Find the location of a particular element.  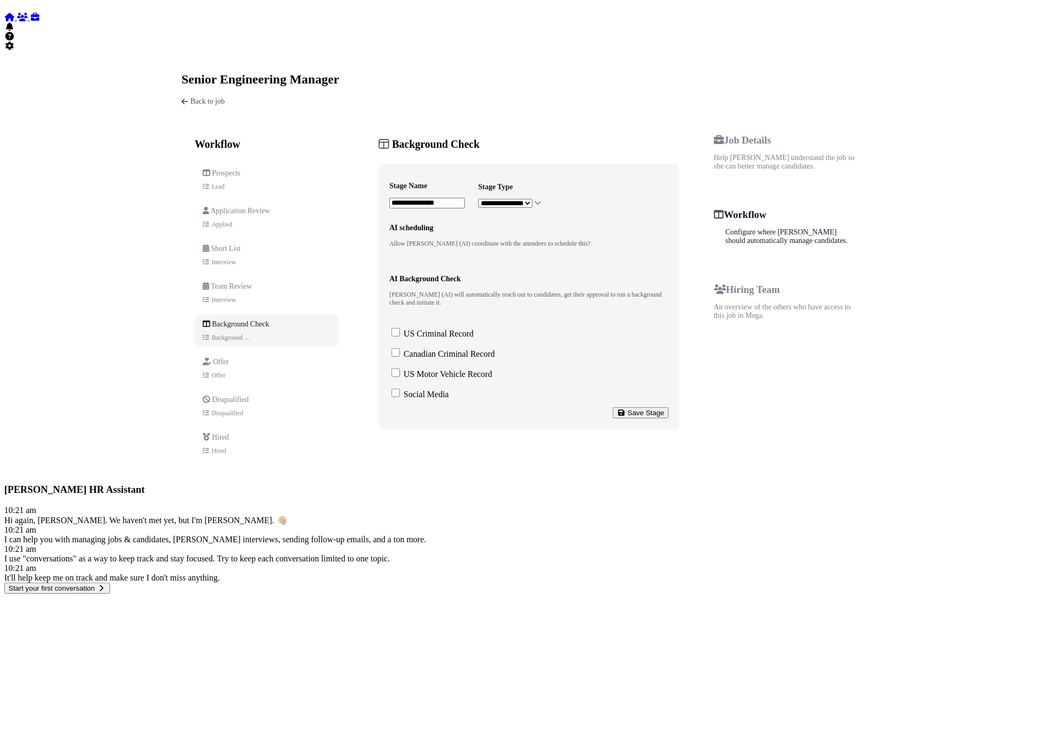

span: Prospects is located at coordinates (227, 173).